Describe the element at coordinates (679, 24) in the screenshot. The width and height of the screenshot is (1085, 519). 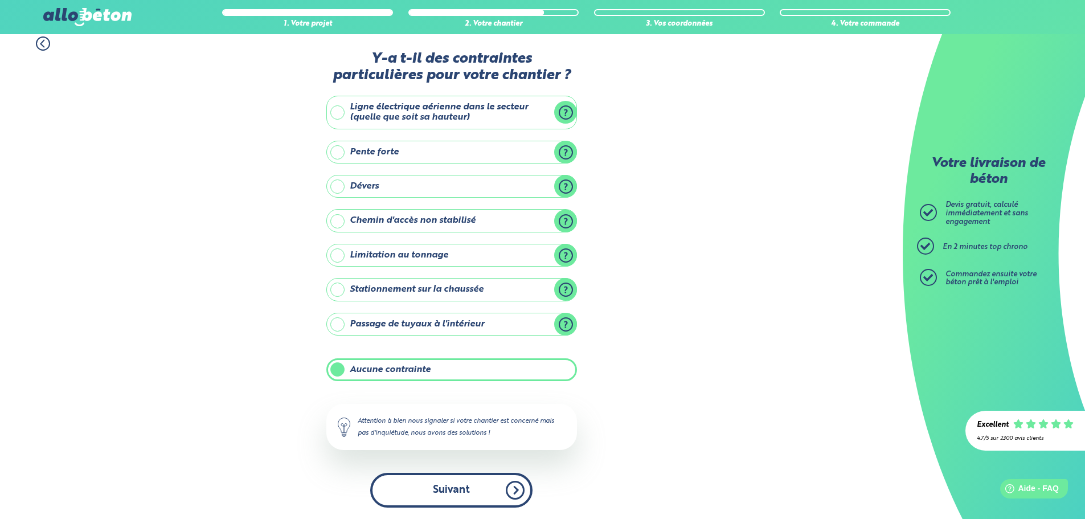
I see `div: 3. Vos coordonnées` at that location.